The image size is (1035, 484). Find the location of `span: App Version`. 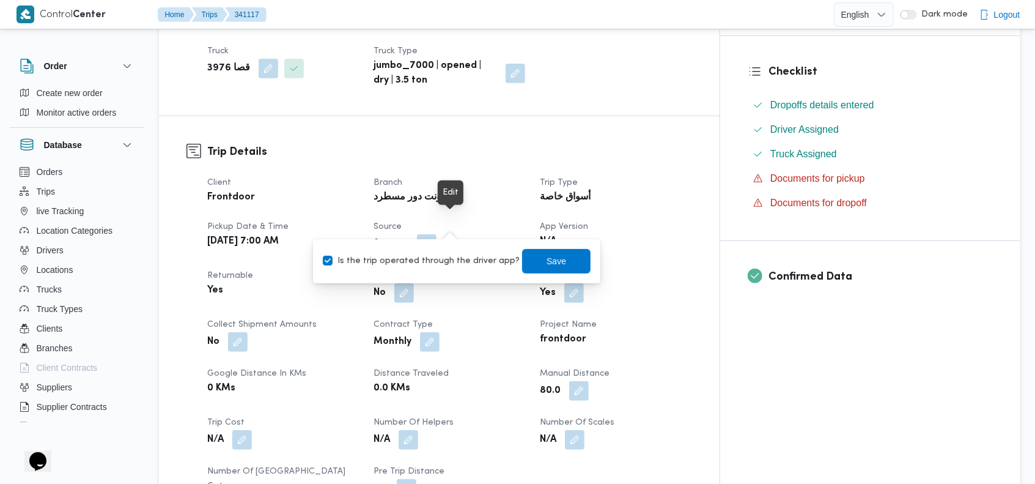

span: App Version is located at coordinates (564, 226).